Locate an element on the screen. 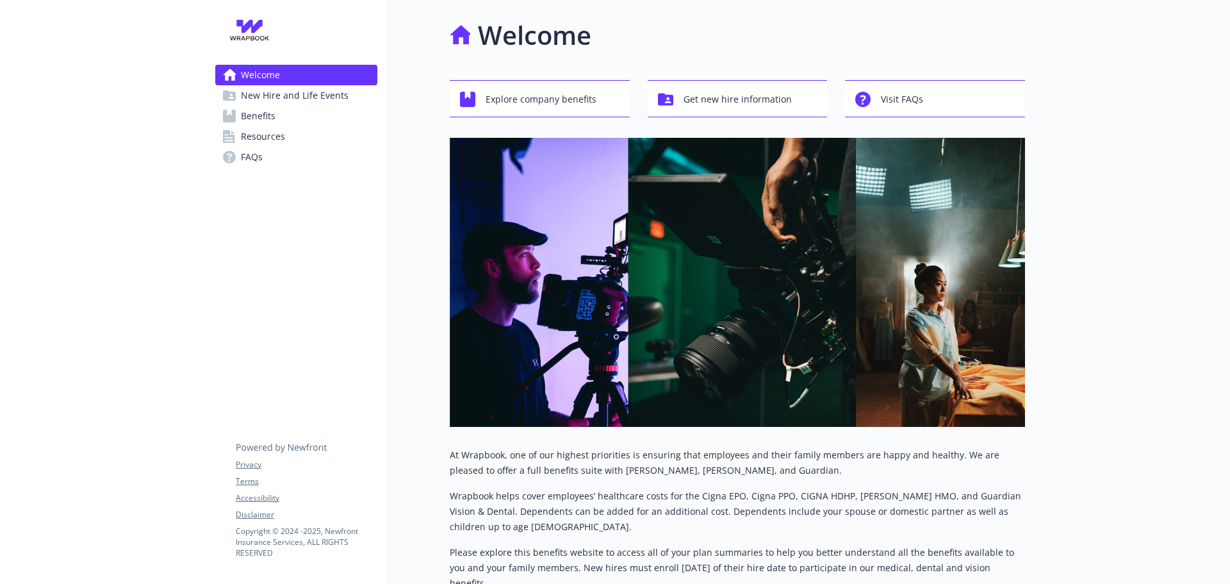  p: Wrapbook helps cover employees’ healthcare costs for the Cigna EPO, Cigna PPO, CIGNA HDHP, [PERSO... is located at coordinates (737, 511).